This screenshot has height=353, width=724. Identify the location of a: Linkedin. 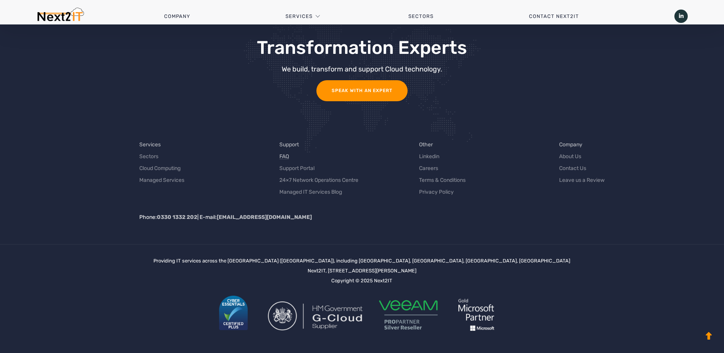
(429, 156).